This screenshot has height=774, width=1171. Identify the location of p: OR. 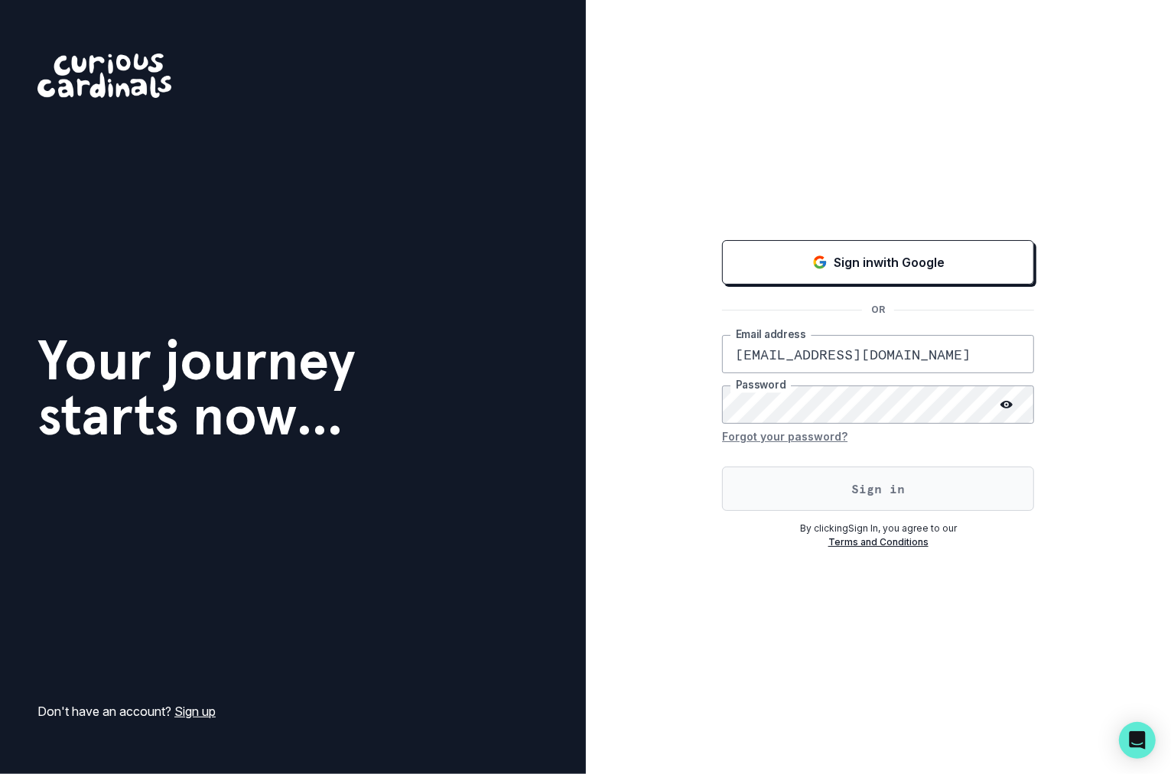
(878, 310).